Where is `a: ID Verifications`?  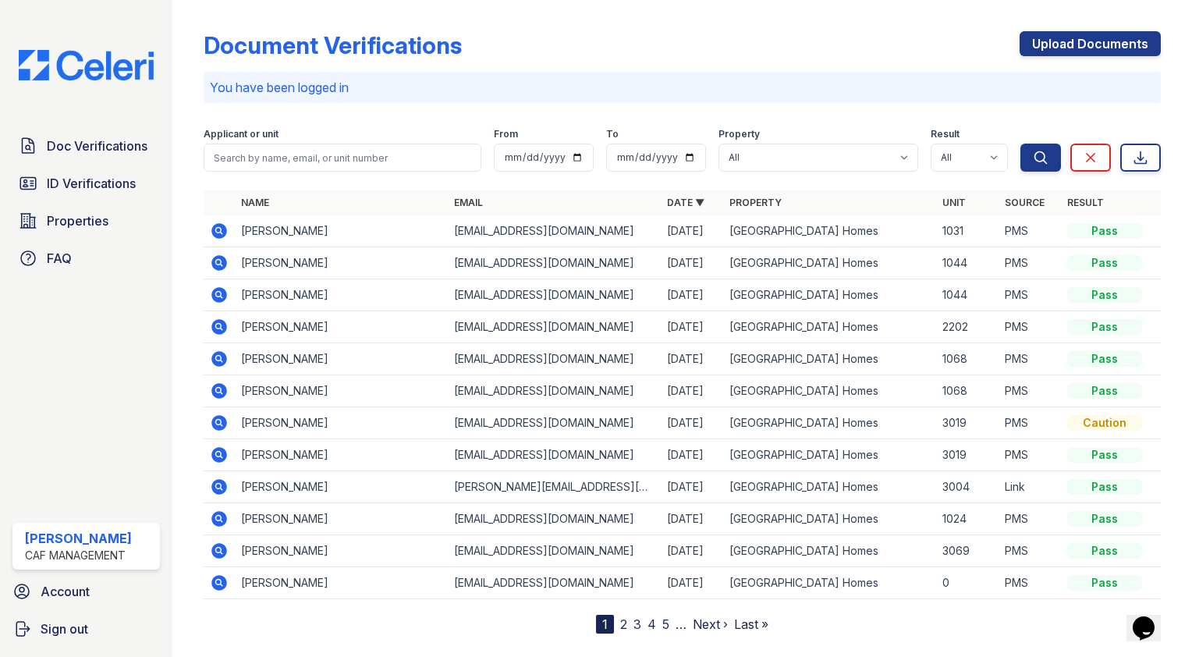
a: ID Verifications is located at coordinates (86, 183).